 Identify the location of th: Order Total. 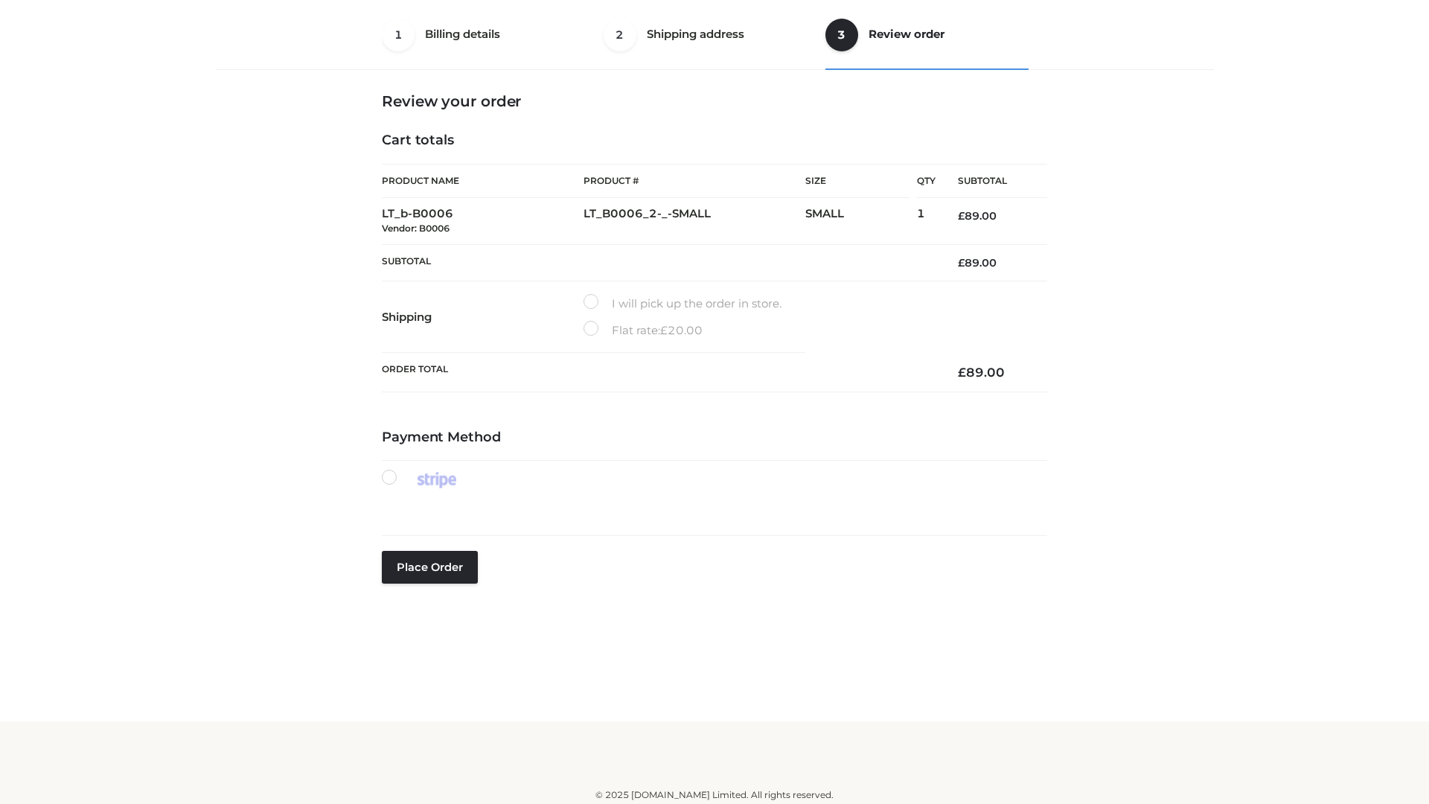
(659, 372).